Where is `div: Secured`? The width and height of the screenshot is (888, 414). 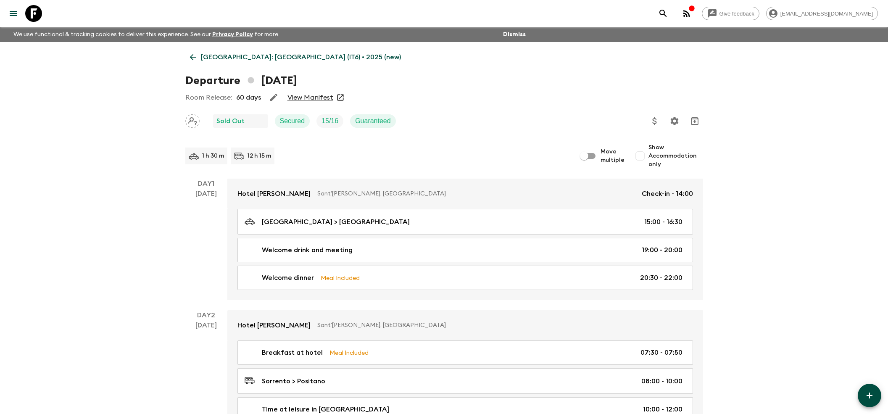
div: Secured is located at coordinates (292, 121).